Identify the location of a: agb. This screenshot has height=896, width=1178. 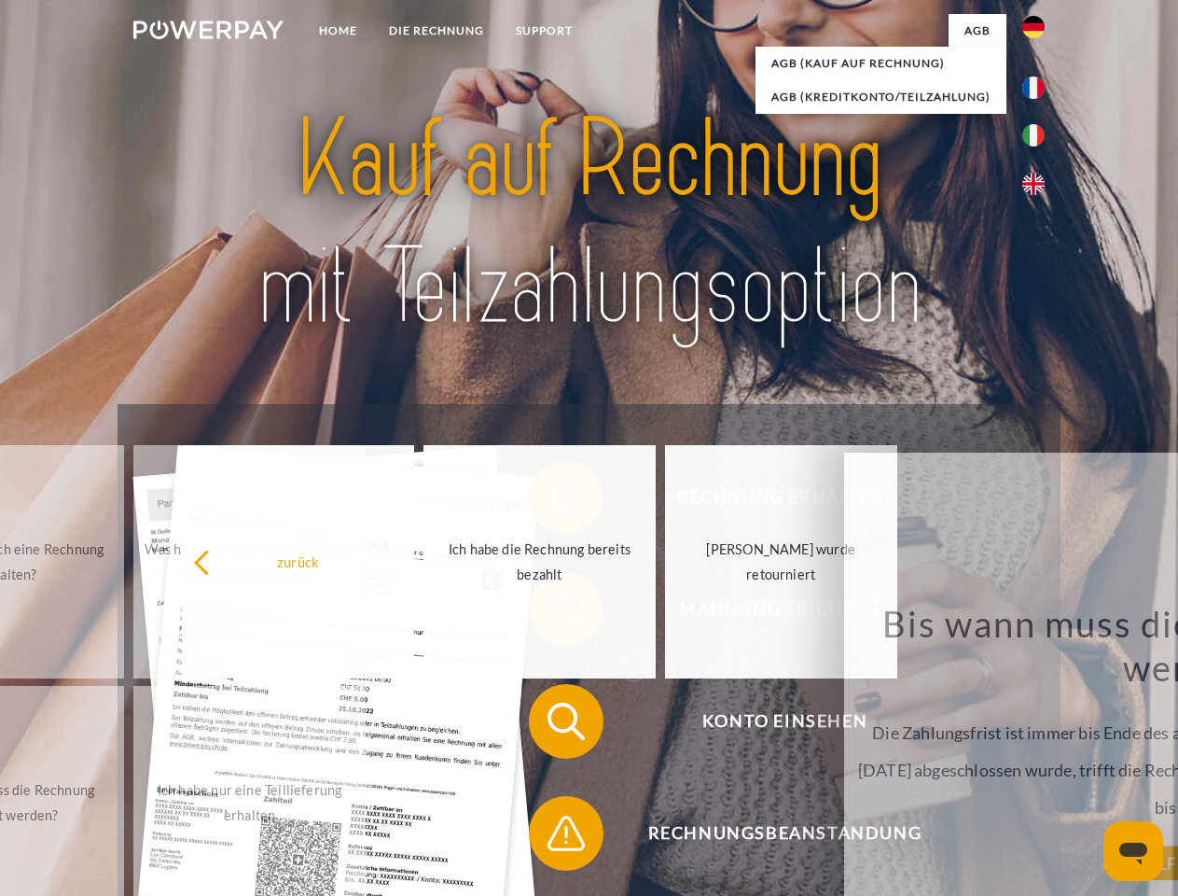
(978, 31).